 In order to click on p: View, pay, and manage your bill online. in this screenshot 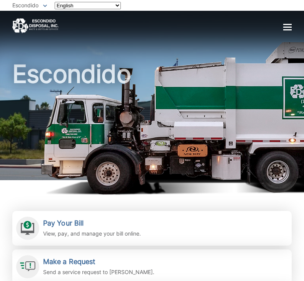, I will do `click(92, 233)`.